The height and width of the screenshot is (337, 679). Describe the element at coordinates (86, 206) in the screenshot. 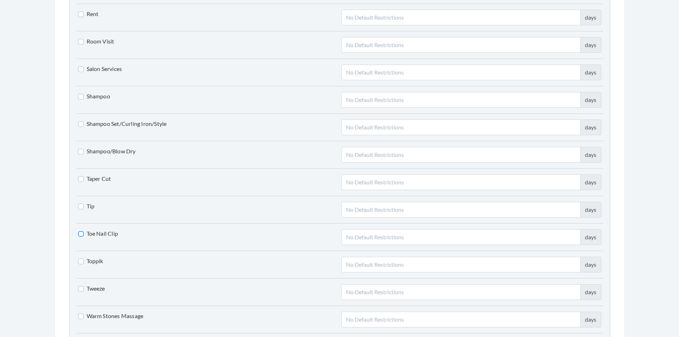

I see `label: Tip` at that location.